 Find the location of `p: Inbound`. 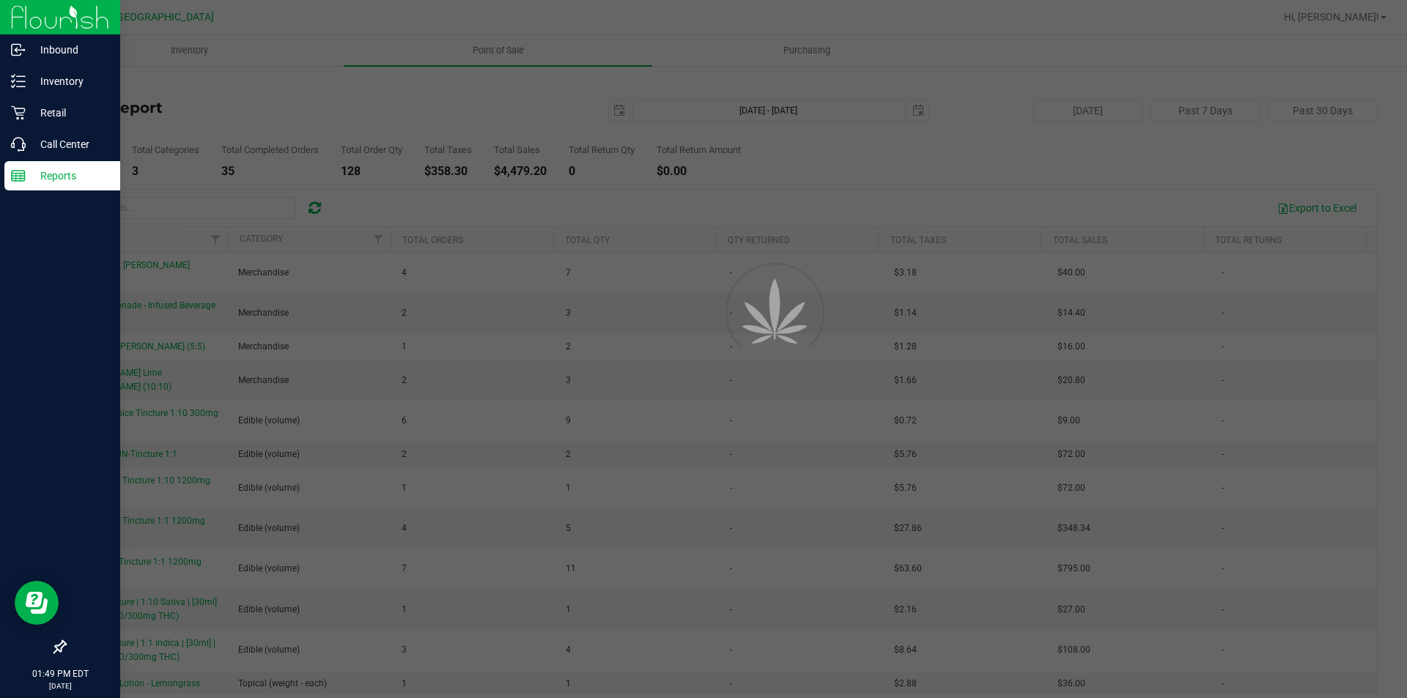

p: Inbound is located at coordinates (70, 50).